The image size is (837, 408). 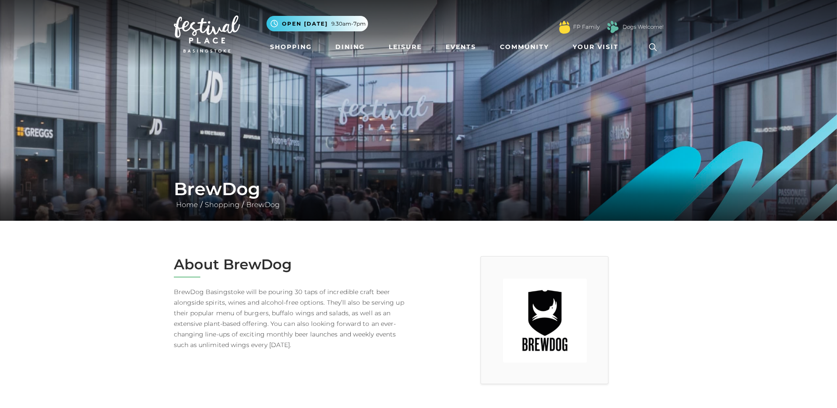 What do you see at coordinates (461, 47) in the screenshot?
I see `a: Events` at bounding box center [461, 47].